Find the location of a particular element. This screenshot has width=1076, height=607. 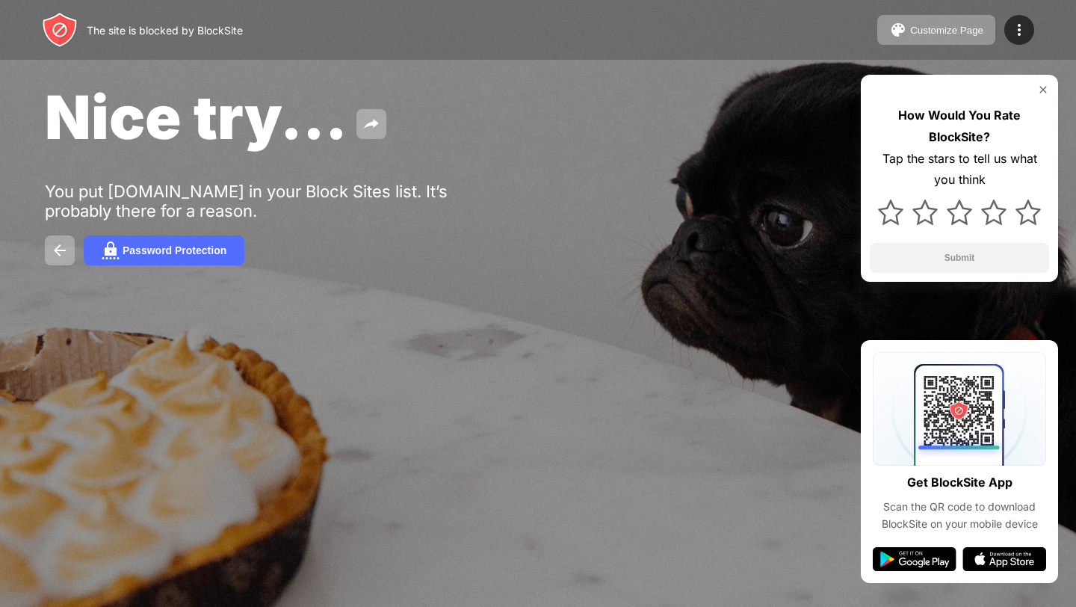

div: Customize Page is located at coordinates (947, 30).